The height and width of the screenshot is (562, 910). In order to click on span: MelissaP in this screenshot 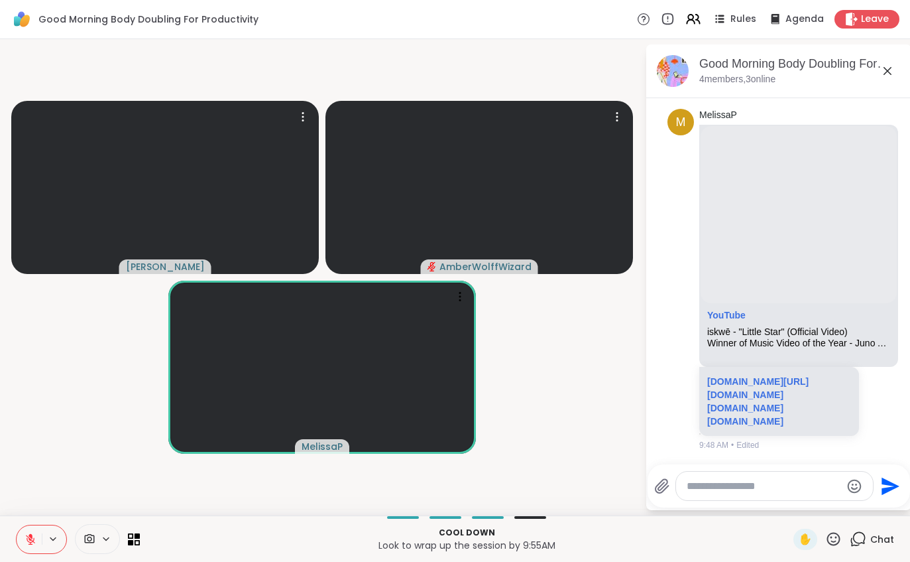, I will do `click(322, 446)`.